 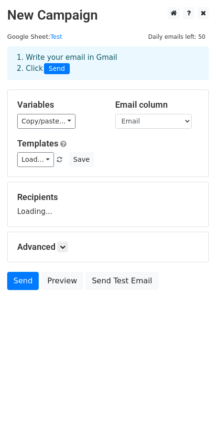 I want to click on a: Send Test Email, so click(x=122, y=281).